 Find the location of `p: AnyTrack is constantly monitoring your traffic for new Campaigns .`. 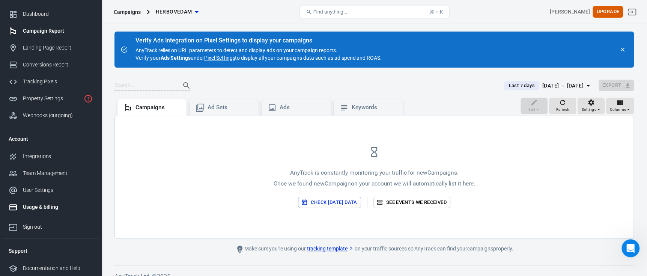

p: AnyTrack is constantly monitoring your traffic for new Campaigns . is located at coordinates (374, 173).